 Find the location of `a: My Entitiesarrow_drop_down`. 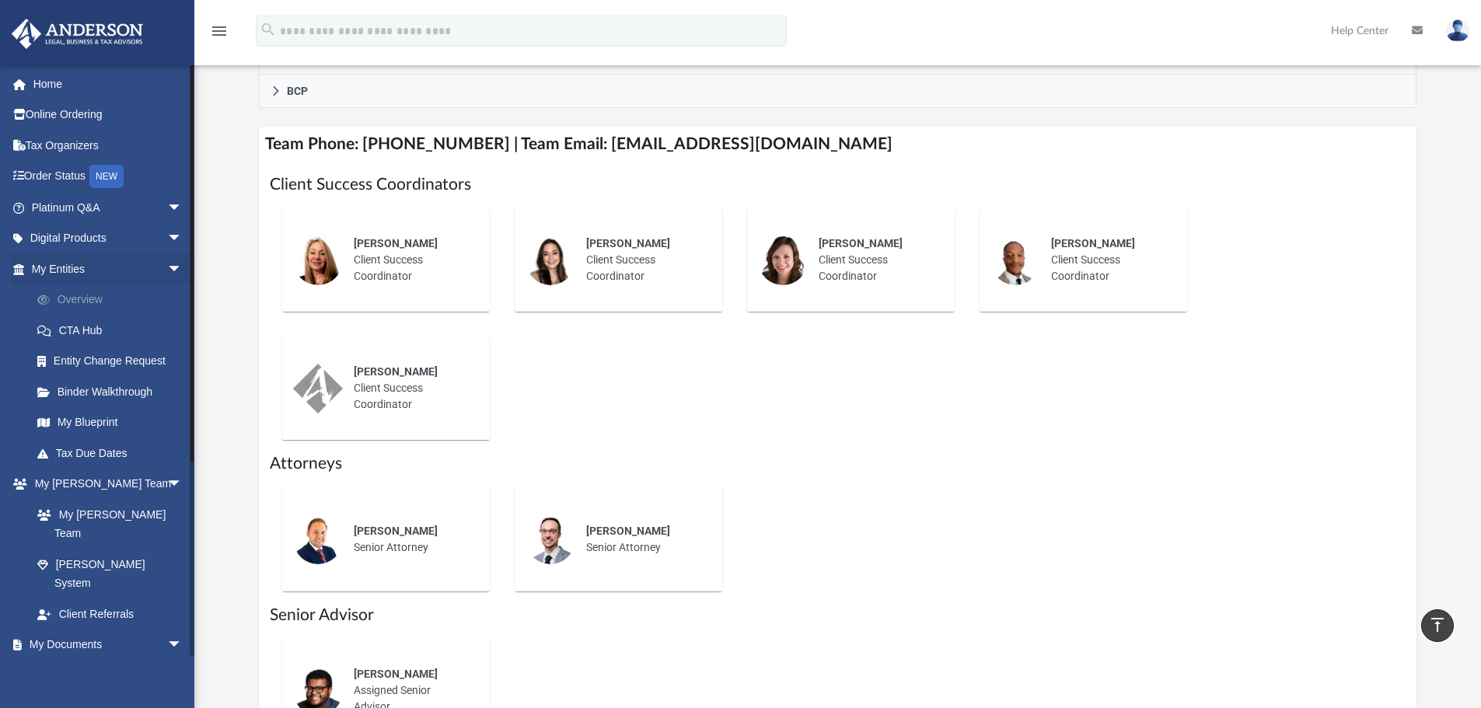

a: My Entitiesarrow_drop_down is located at coordinates (108, 269).